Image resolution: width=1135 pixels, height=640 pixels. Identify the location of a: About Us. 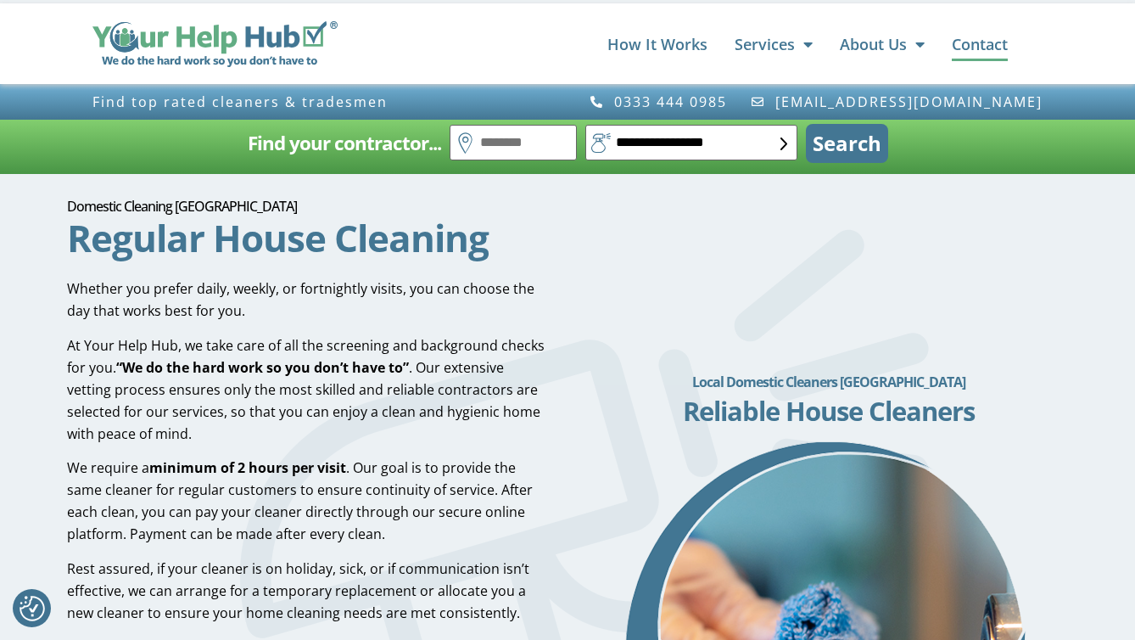
(882, 44).